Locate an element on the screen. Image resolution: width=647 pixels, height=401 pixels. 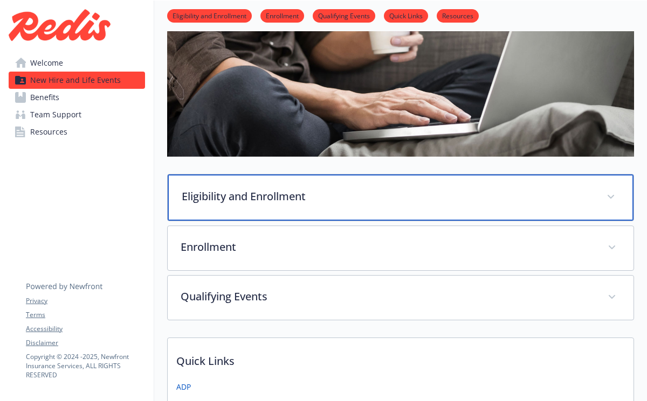
a: Enrollment is located at coordinates (282, 15).